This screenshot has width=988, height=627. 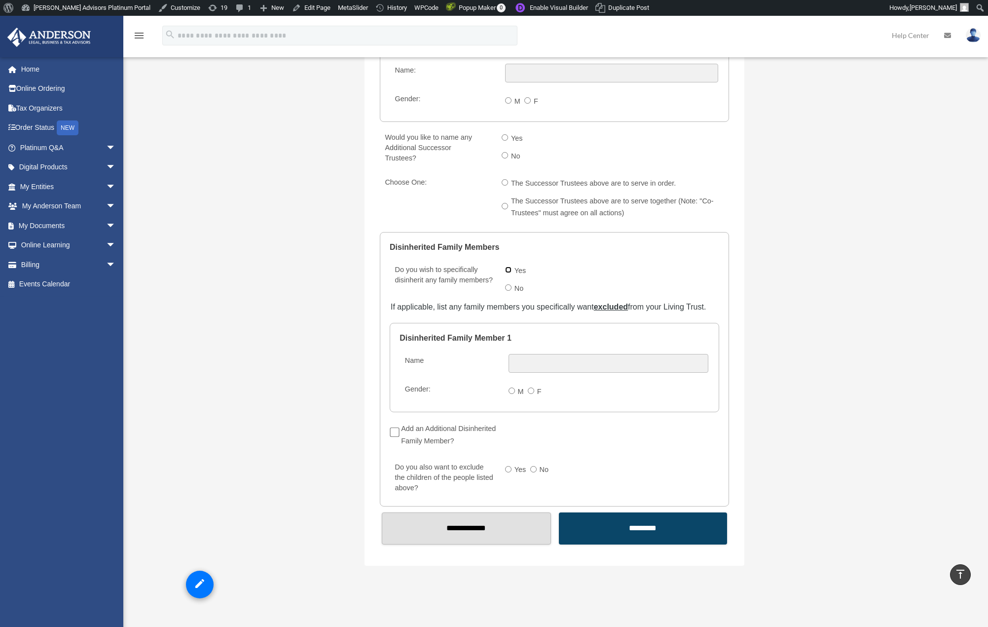 What do you see at coordinates (554, 307) in the screenshot?
I see `div: If applicable, list any family members you specifically want from your Living Trust.` at bounding box center [554, 307].